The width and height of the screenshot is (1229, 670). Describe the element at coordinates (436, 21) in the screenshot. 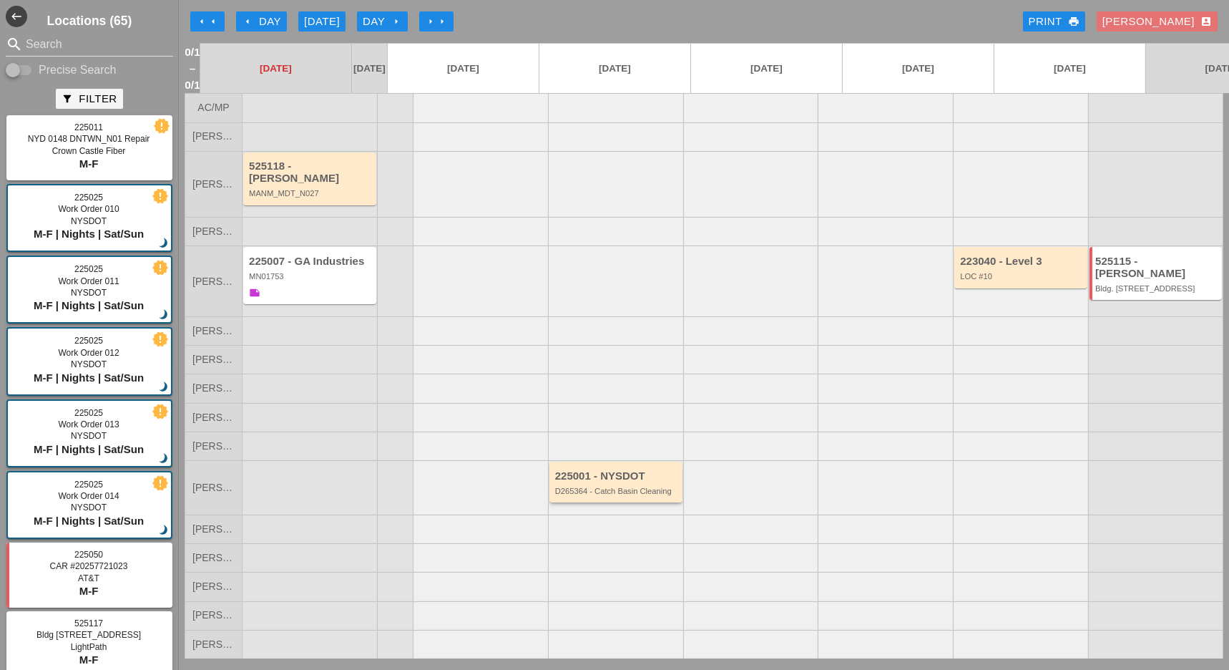

I see `button: Move Ahead 1 Week` at that location.